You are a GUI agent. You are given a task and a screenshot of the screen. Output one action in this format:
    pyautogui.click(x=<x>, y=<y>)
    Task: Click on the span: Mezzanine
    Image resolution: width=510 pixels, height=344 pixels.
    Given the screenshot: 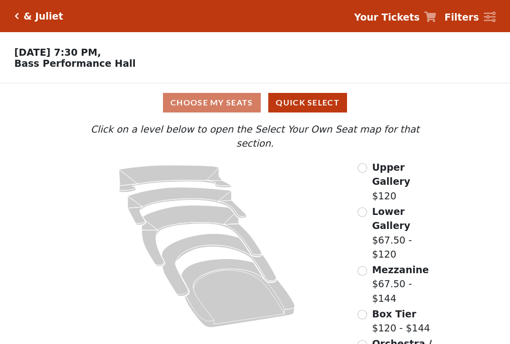 What is the action you would take?
    pyautogui.click(x=401, y=270)
    